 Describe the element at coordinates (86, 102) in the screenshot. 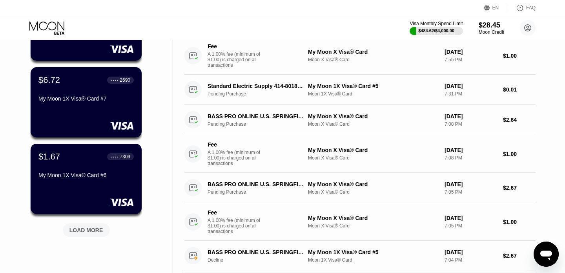

I see `div: $6.72● ● ● ●2690My Moon 1X Visa® Card #7` at that location.